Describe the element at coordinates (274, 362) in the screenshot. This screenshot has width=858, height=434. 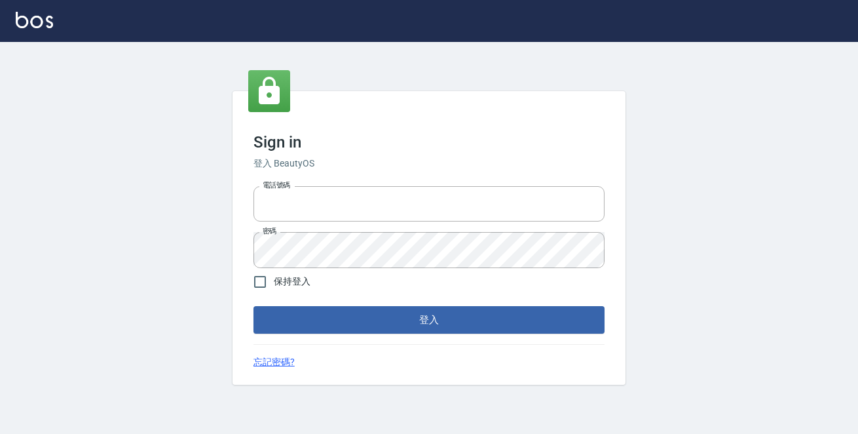
I see `a: 忘記密碼?` at that location.